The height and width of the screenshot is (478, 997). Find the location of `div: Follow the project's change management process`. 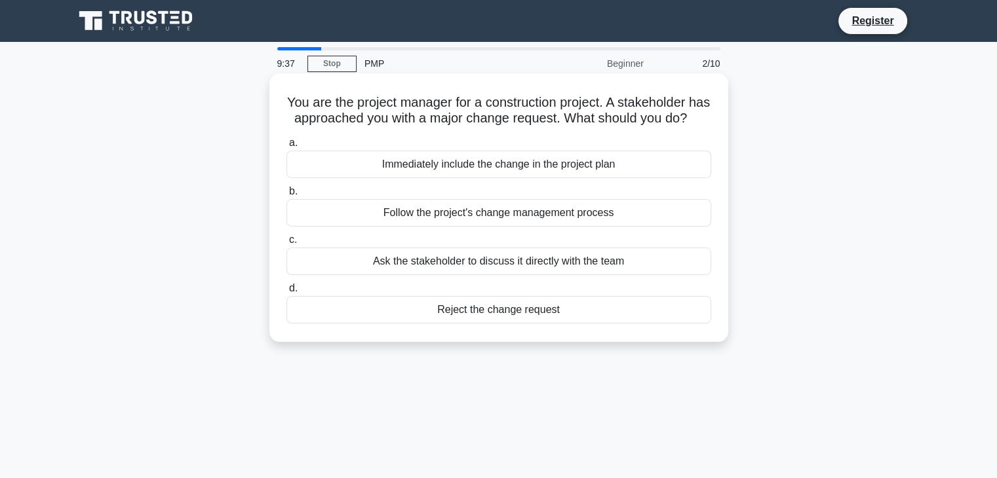

div: Follow the project's change management process is located at coordinates (499, 213).